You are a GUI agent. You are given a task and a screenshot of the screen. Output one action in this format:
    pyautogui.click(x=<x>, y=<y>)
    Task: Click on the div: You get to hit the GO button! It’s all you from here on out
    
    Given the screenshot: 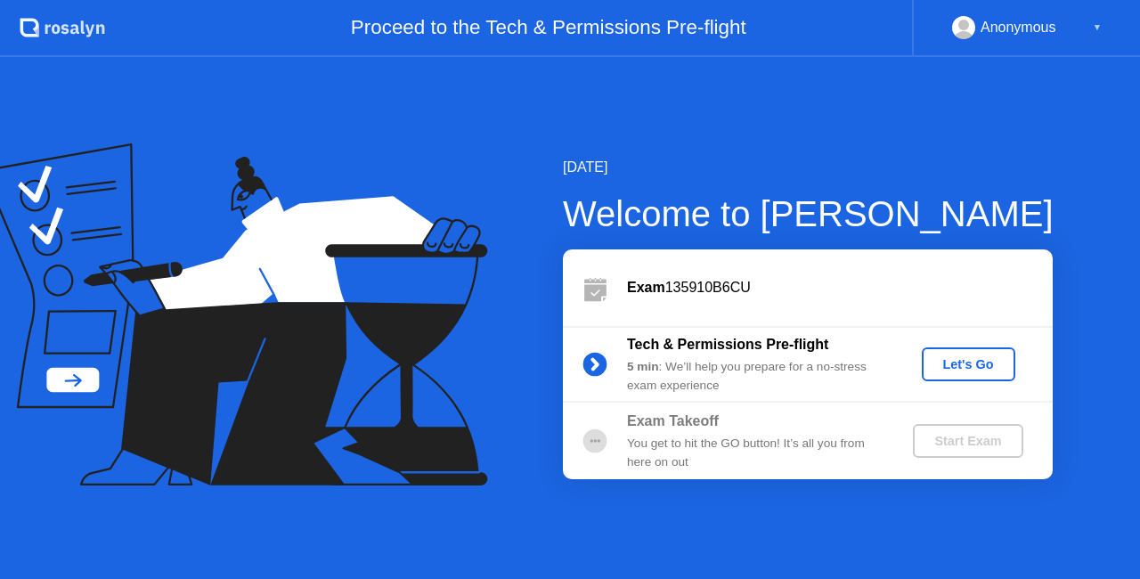 What is the action you would take?
    pyautogui.click(x=755, y=452)
    